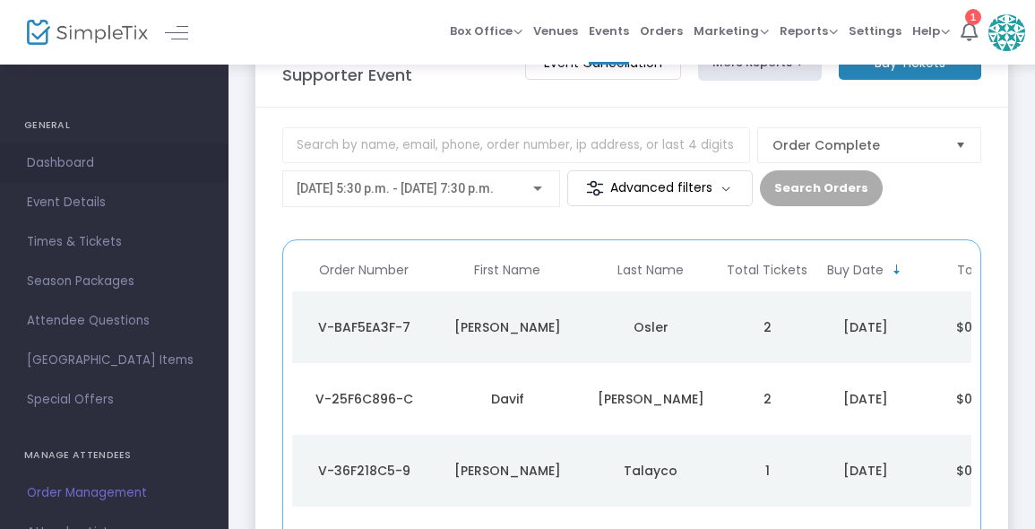  What do you see at coordinates (961, 145) in the screenshot?
I see `button: Select` at bounding box center [961, 145].